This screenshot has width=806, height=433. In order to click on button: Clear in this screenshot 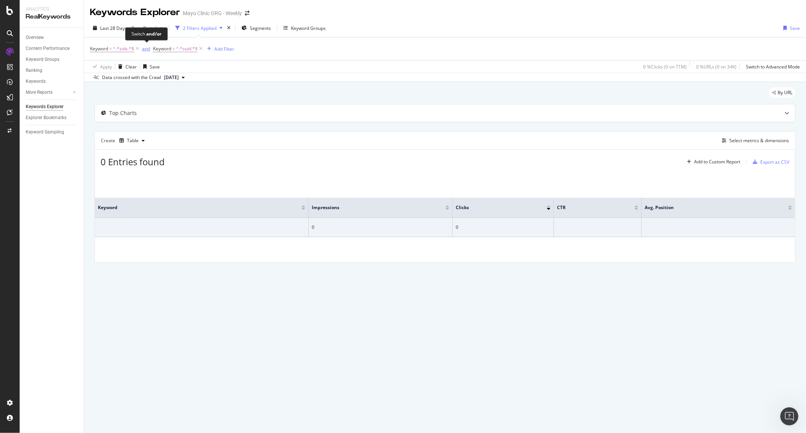, I will do `click(126, 67)`.